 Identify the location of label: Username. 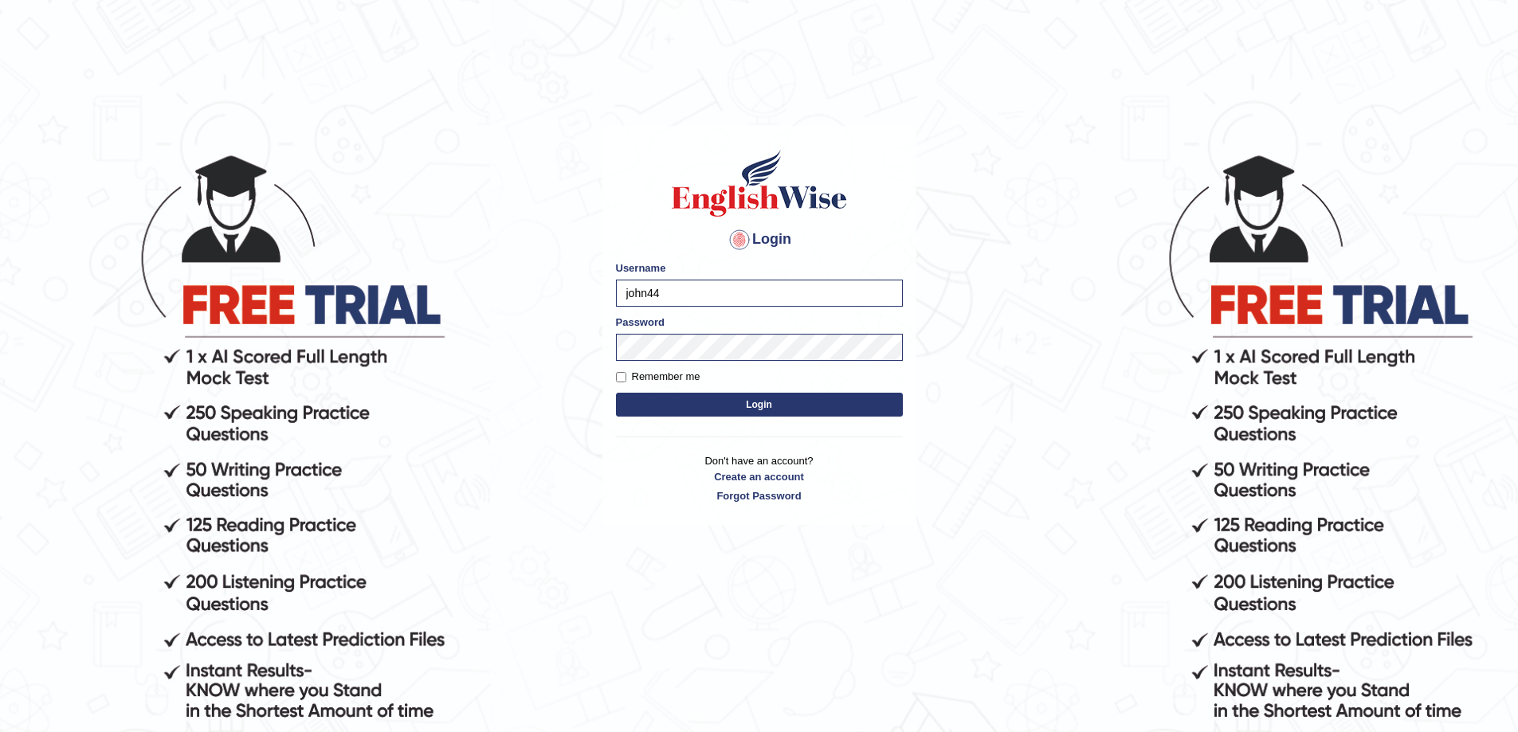
(641, 268).